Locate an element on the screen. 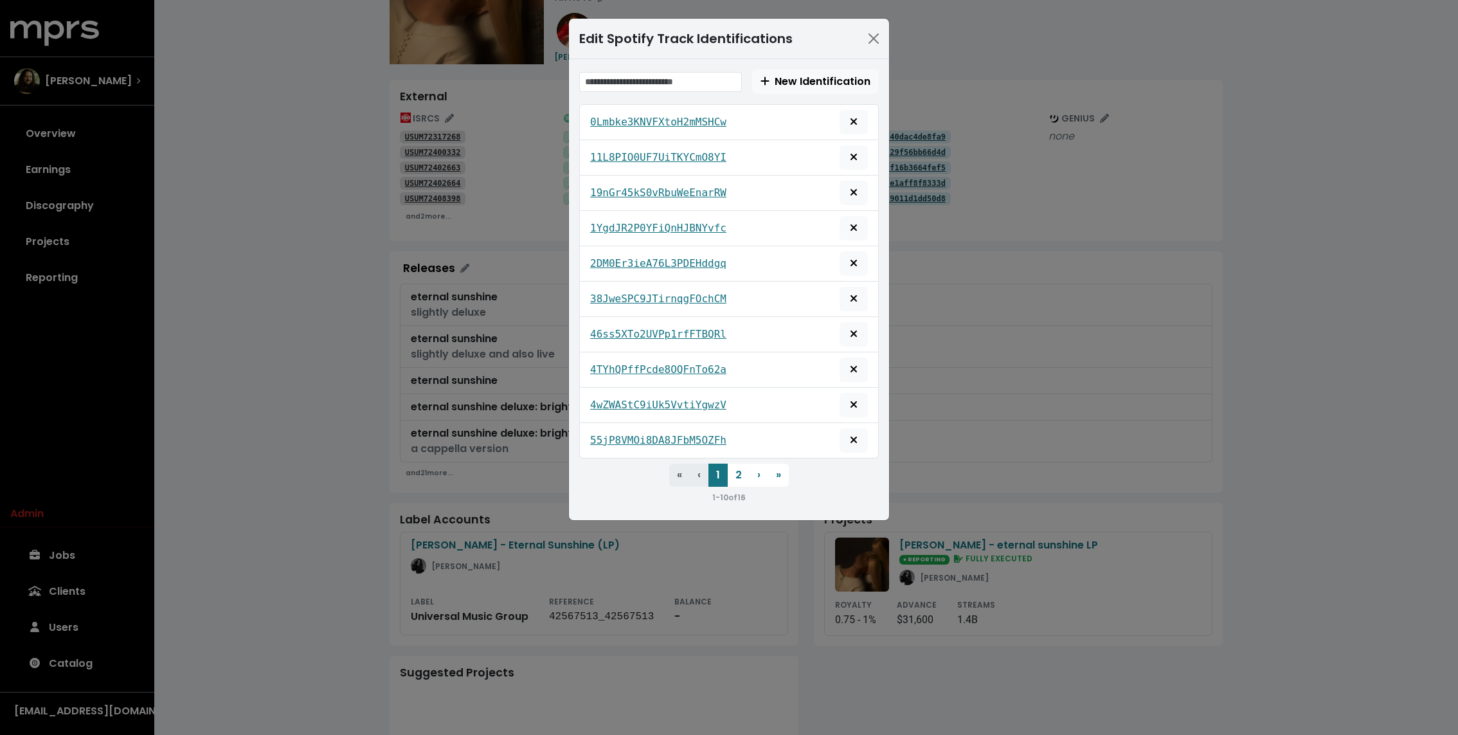 Image resolution: width=1458 pixels, height=735 pixels. button: 2 is located at coordinates (738, 475).